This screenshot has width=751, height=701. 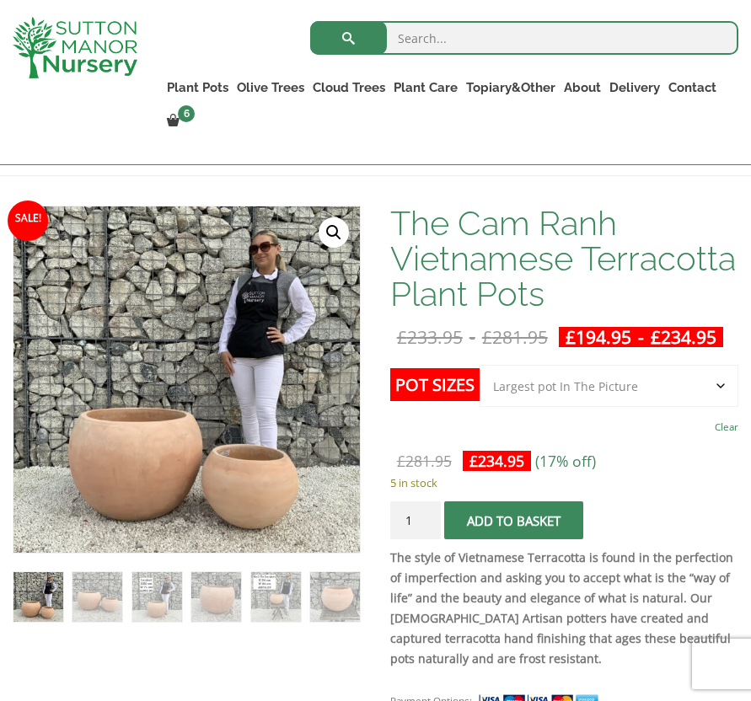 What do you see at coordinates (275, 596) in the screenshot?
I see `img: The Cam Ranh Vietnamese Terracotta Plant Pots - Image 5` at bounding box center [275, 596].